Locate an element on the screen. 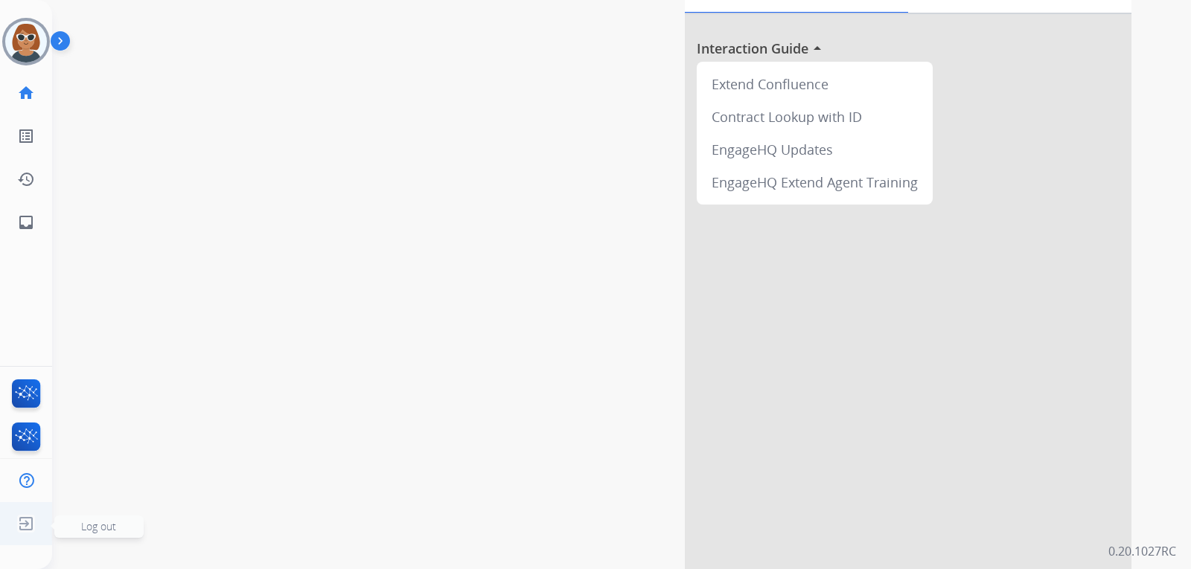  div: EngageHQ Updates is located at coordinates (814, 150).